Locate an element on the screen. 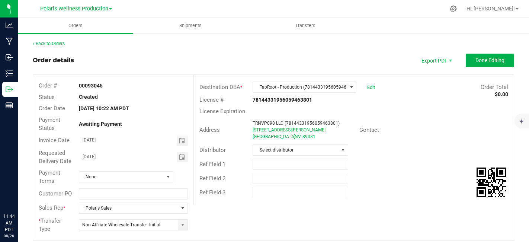 Image resolution: width=529 pixels, height=242 pixels. span: Invoice Date is located at coordinates (54, 140).